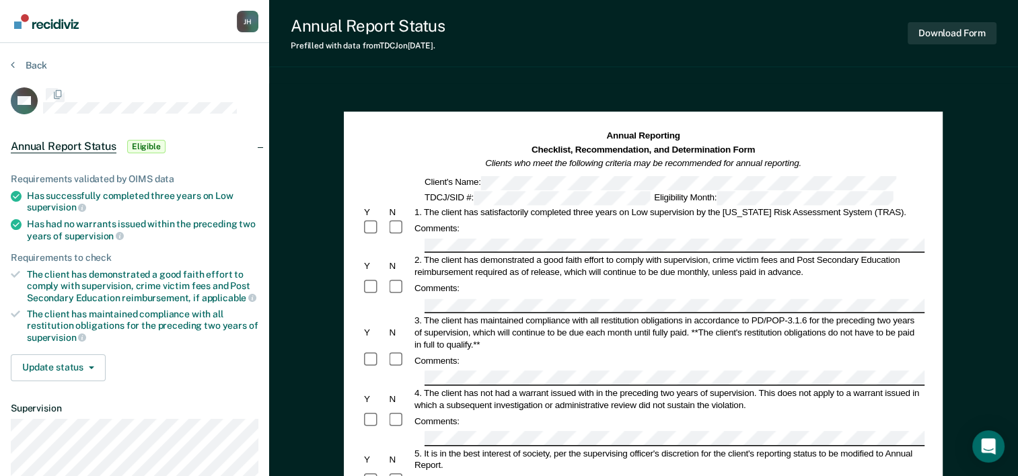 Image resolution: width=1018 pixels, height=476 pixels. Describe the element at coordinates (367, 26) in the screenshot. I see `div: Annual Report Status` at that location.